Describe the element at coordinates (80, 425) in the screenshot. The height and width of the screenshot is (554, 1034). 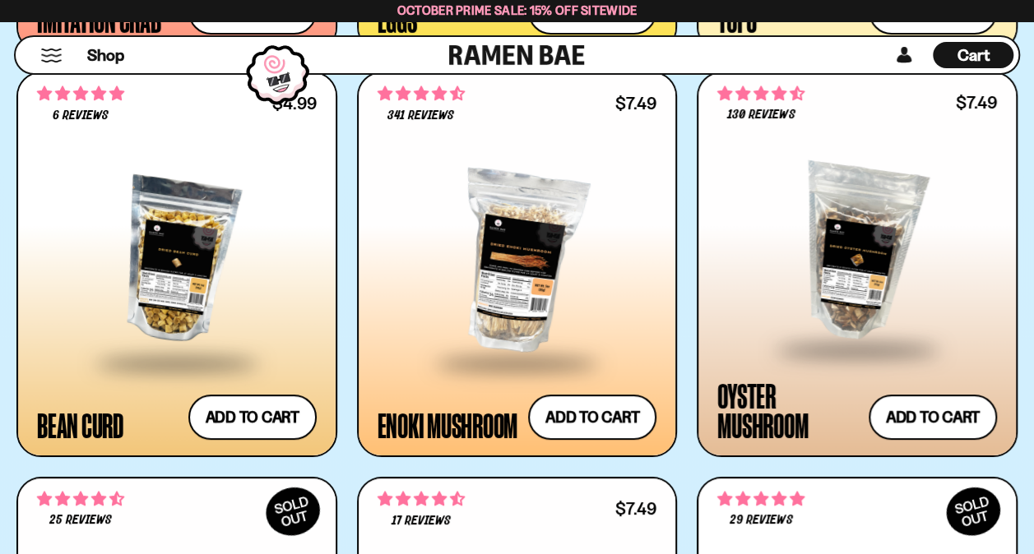
I see `div: Bean Curd` at that location.